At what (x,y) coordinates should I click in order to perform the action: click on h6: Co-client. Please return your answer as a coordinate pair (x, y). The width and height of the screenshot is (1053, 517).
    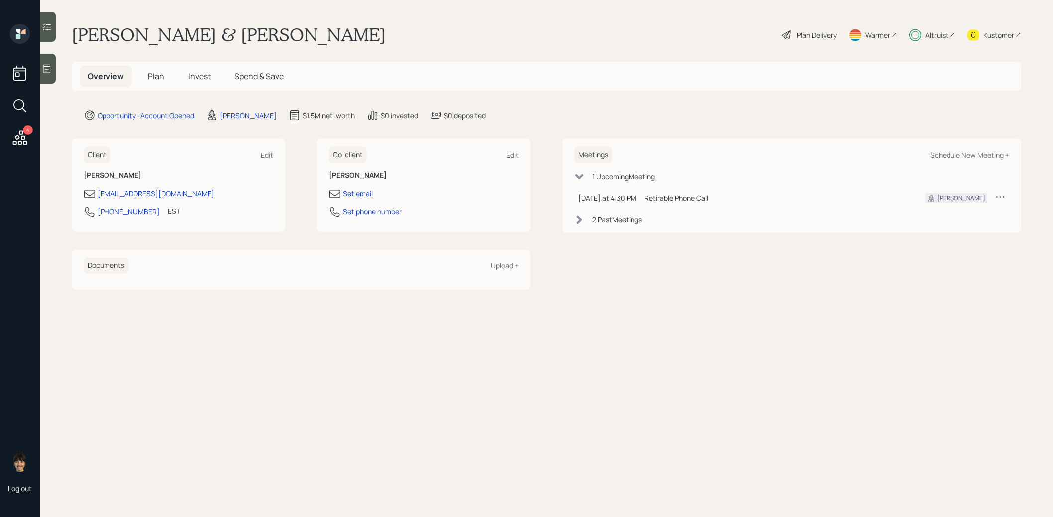
    Looking at the image, I should click on (348, 155).